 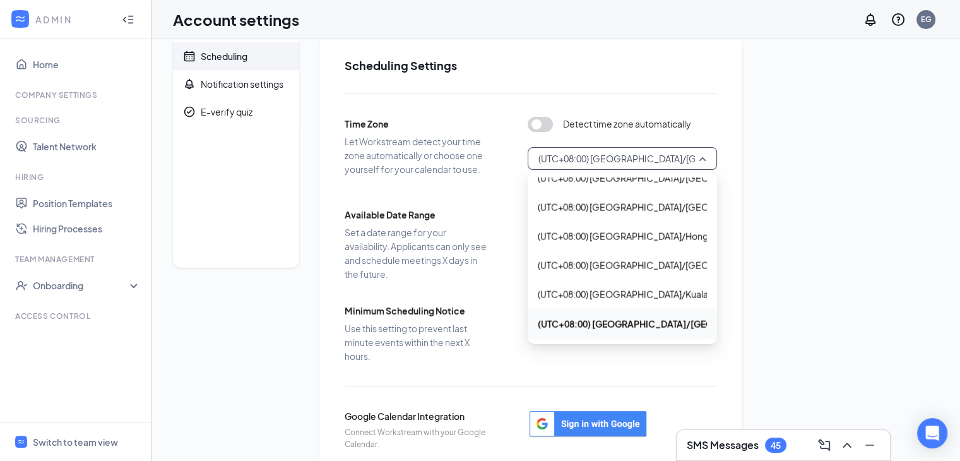 I want to click on span: Detect time zone automatically, so click(x=627, y=124).